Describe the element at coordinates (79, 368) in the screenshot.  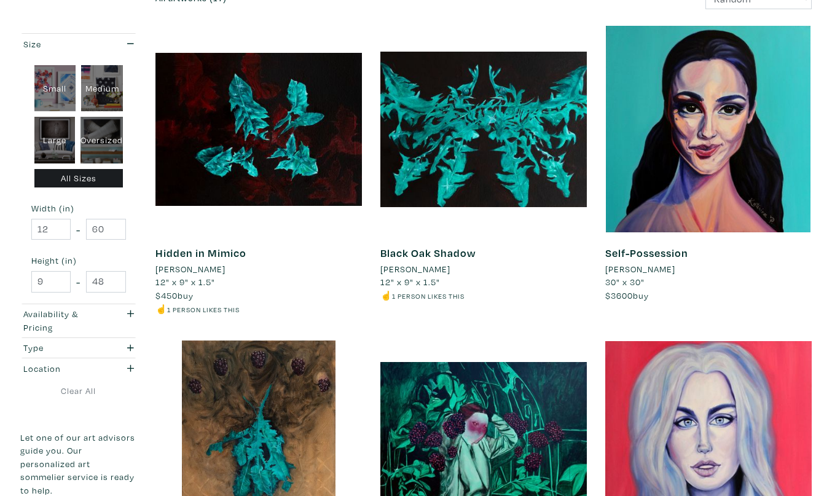
I see `button: Location` at that location.